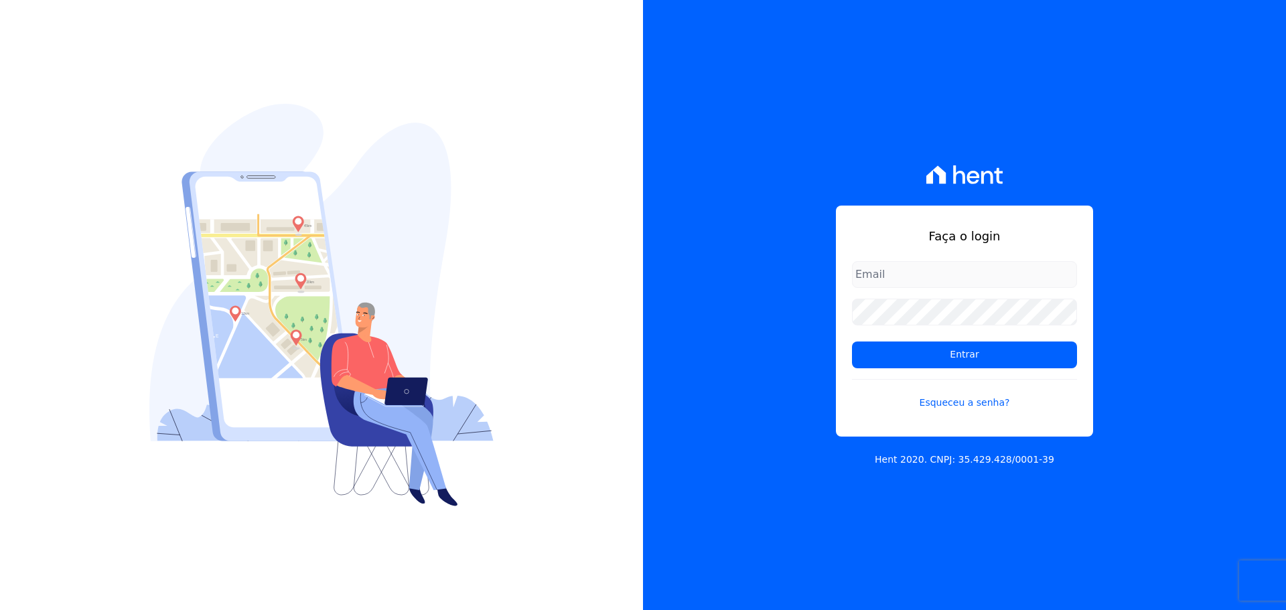 The image size is (1286, 610). What do you see at coordinates (321, 305) in the screenshot?
I see `img: Login` at bounding box center [321, 305].